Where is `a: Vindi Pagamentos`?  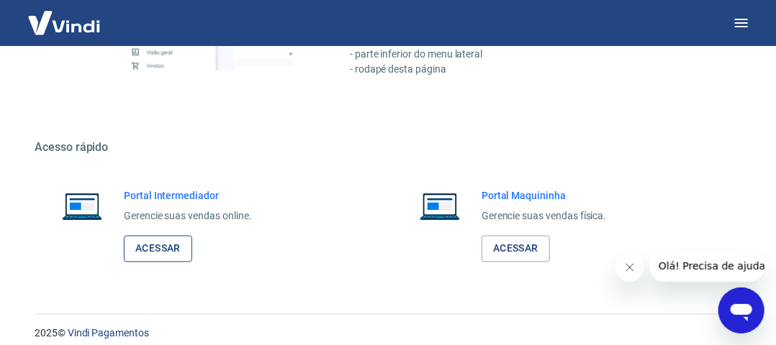 a: Vindi Pagamentos is located at coordinates (108, 334).